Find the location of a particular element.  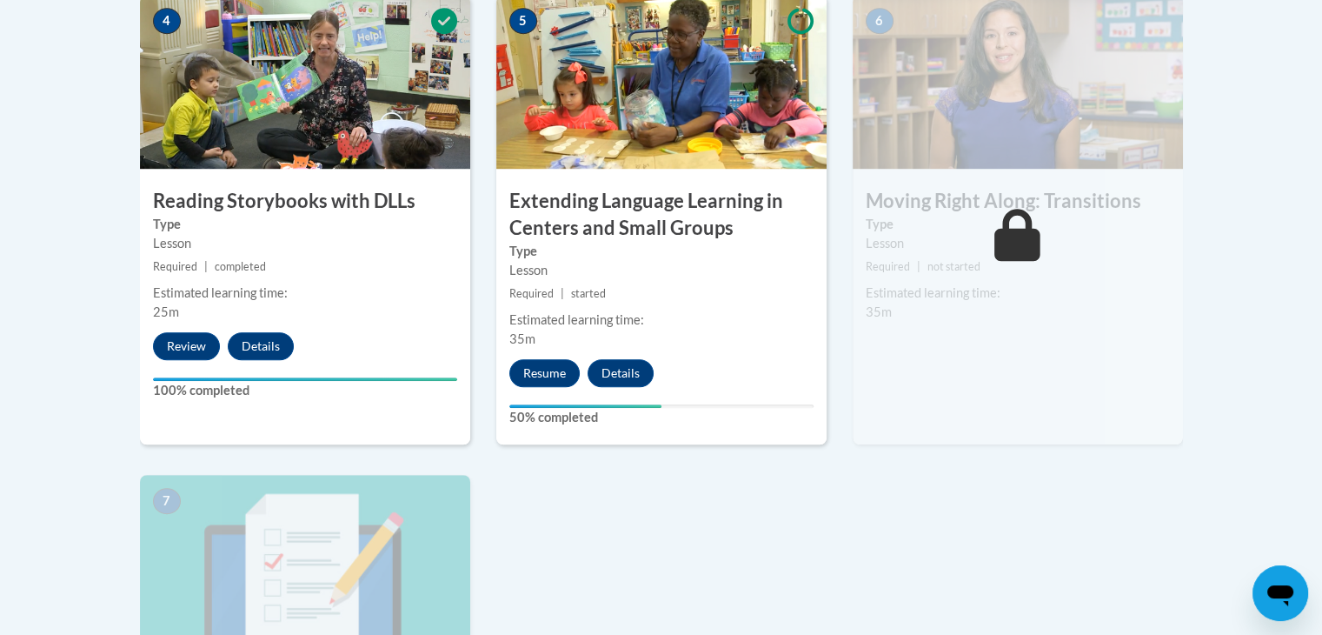

span: 7 is located at coordinates (167, 501).